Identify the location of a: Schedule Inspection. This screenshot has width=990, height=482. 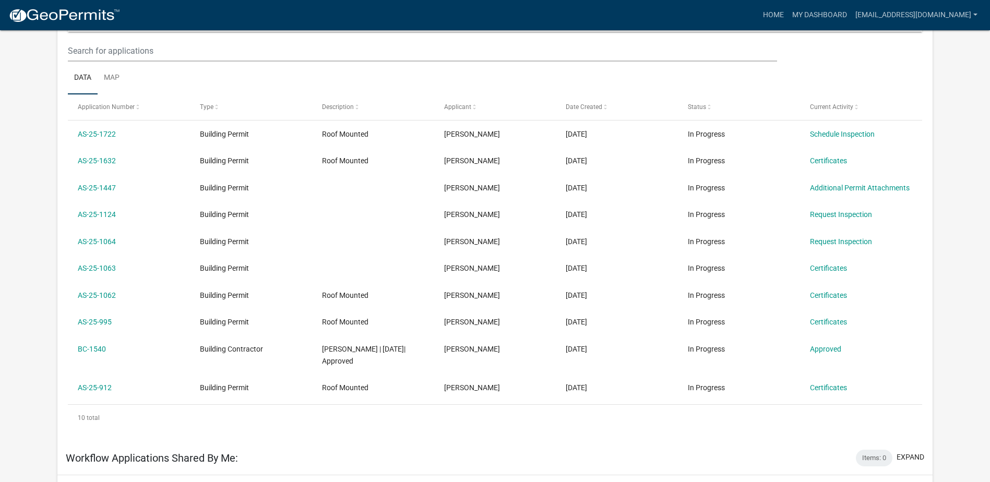
(842, 134).